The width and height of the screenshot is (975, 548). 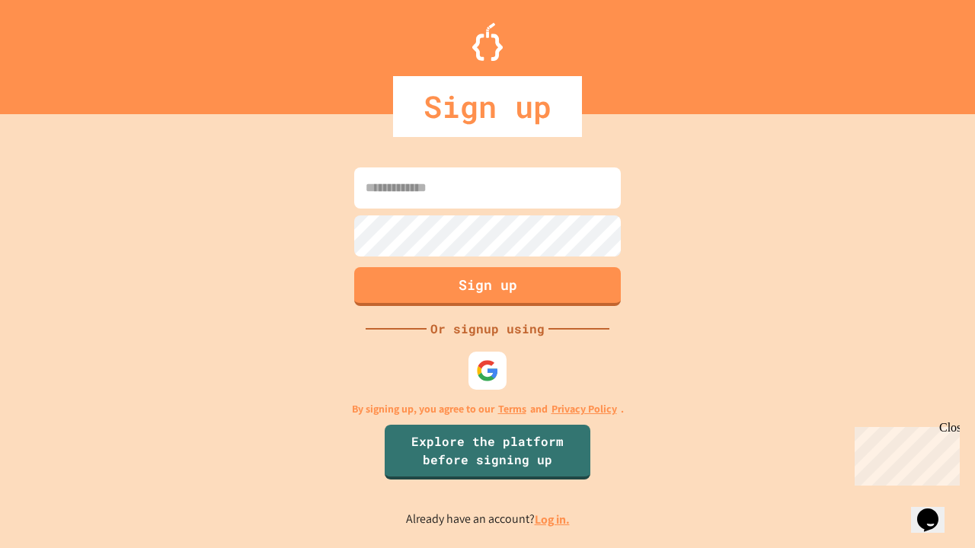 What do you see at coordinates (487, 409) in the screenshot?
I see `p: By signing up, you agree to our and .` at bounding box center [487, 409].